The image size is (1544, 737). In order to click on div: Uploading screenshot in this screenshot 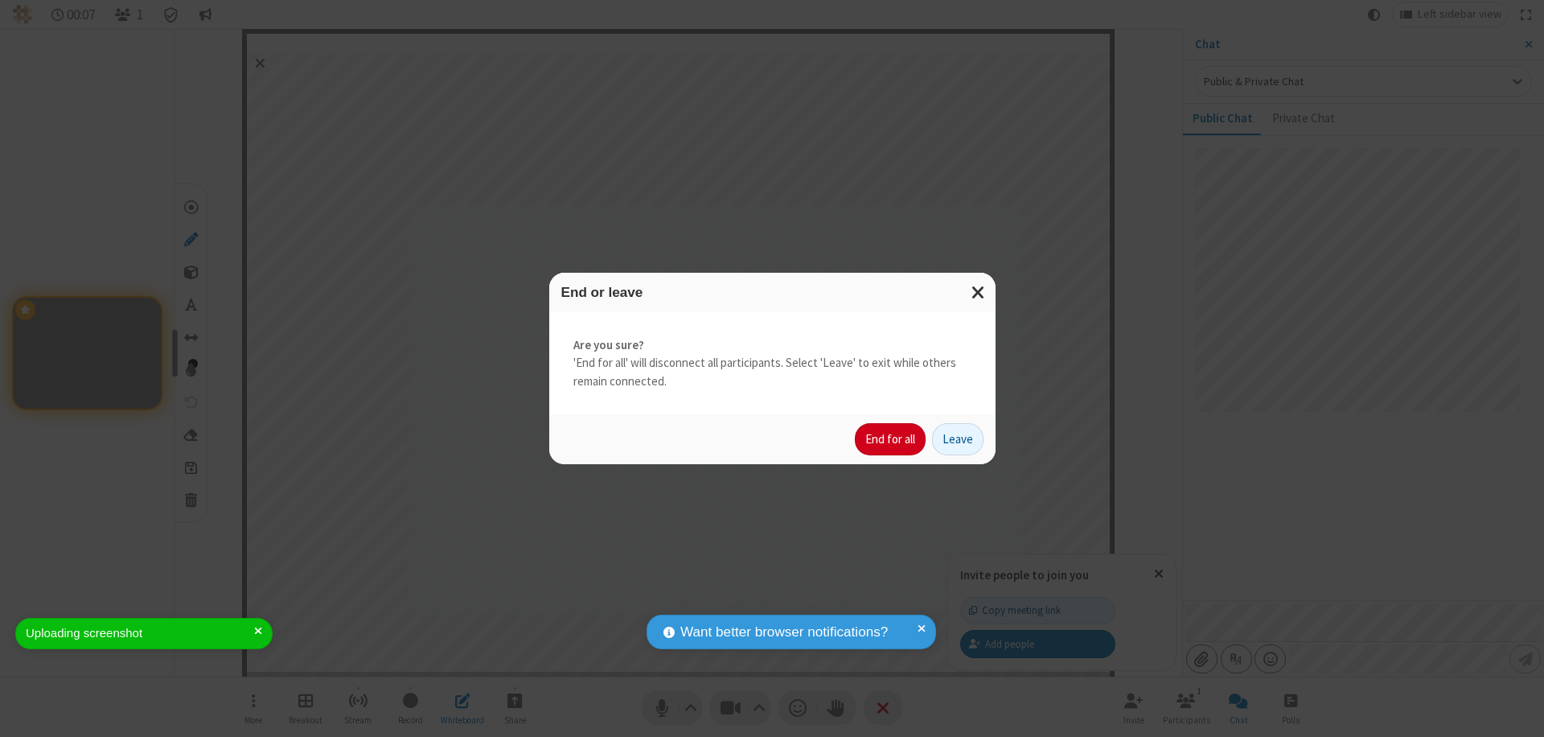, I will do `click(140, 633)`.